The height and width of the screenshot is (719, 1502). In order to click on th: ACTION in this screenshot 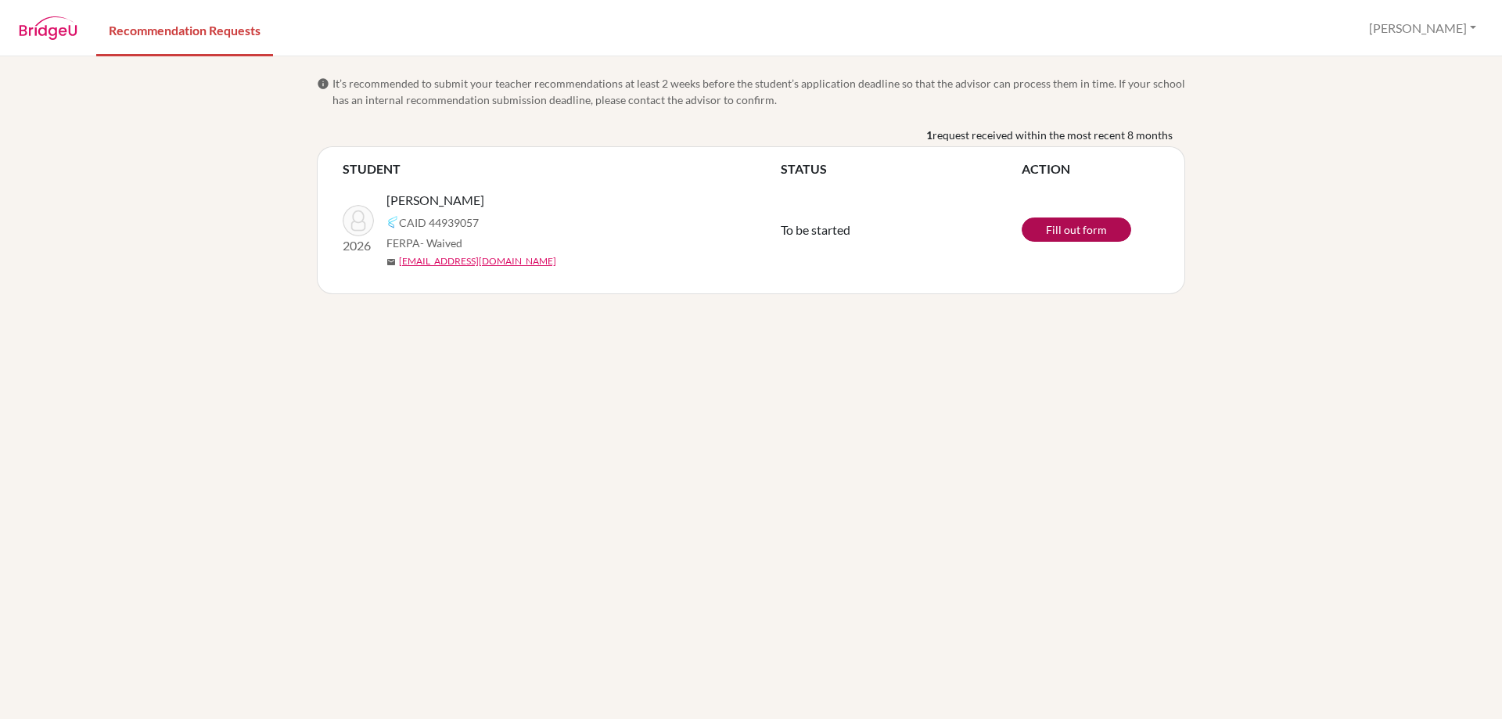, I will do `click(1091, 169)`.